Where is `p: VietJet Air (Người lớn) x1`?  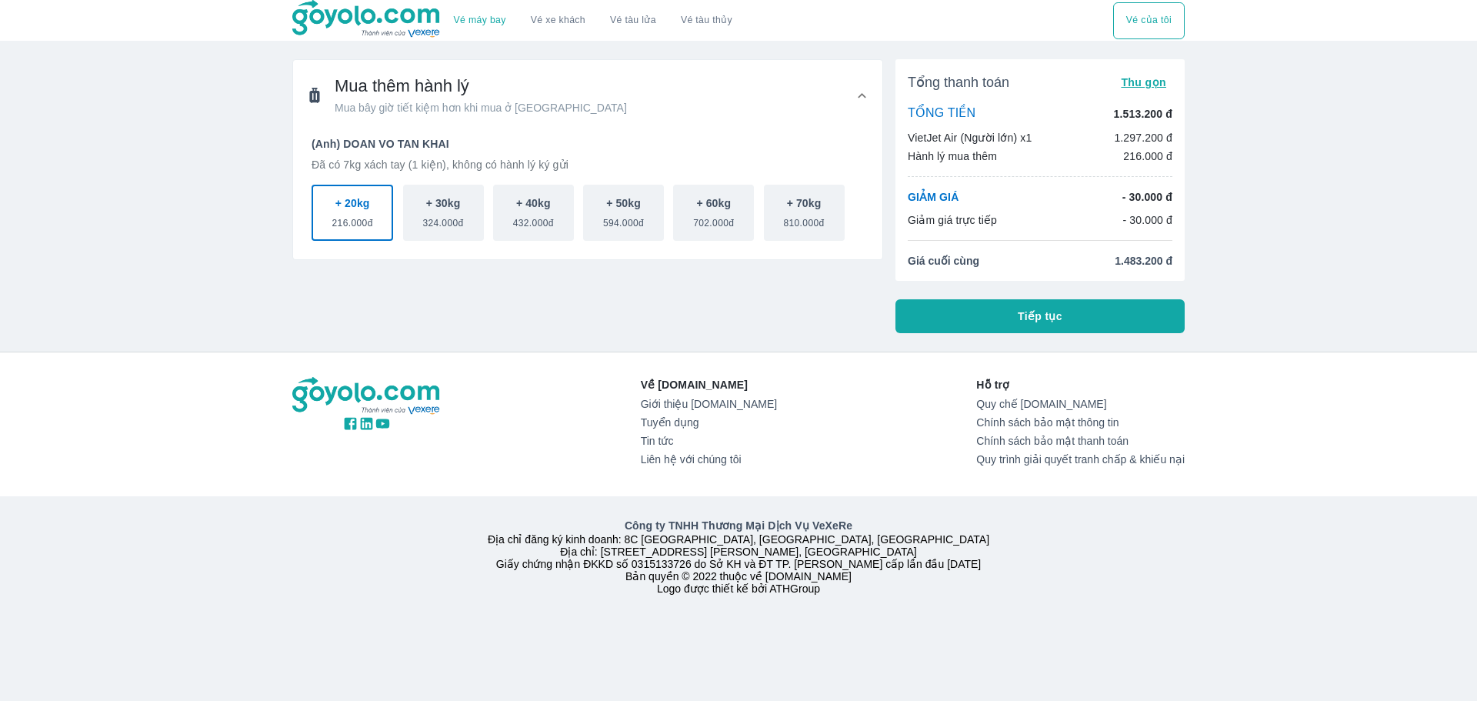
p: VietJet Air (Người lớn) x1 is located at coordinates (969, 138).